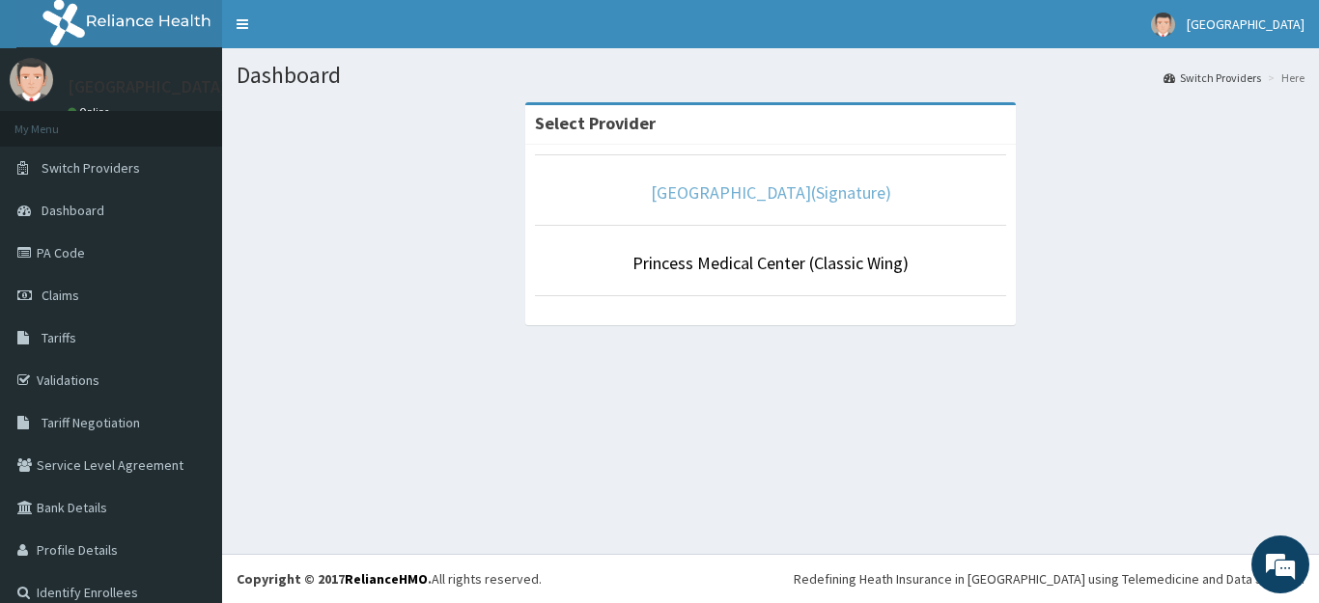 Image resolution: width=1319 pixels, height=603 pixels. What do you see at coordinates (770, 578) in the screenshot?
I see `footer: All rights reserved.` at bounding box center [770, 578].